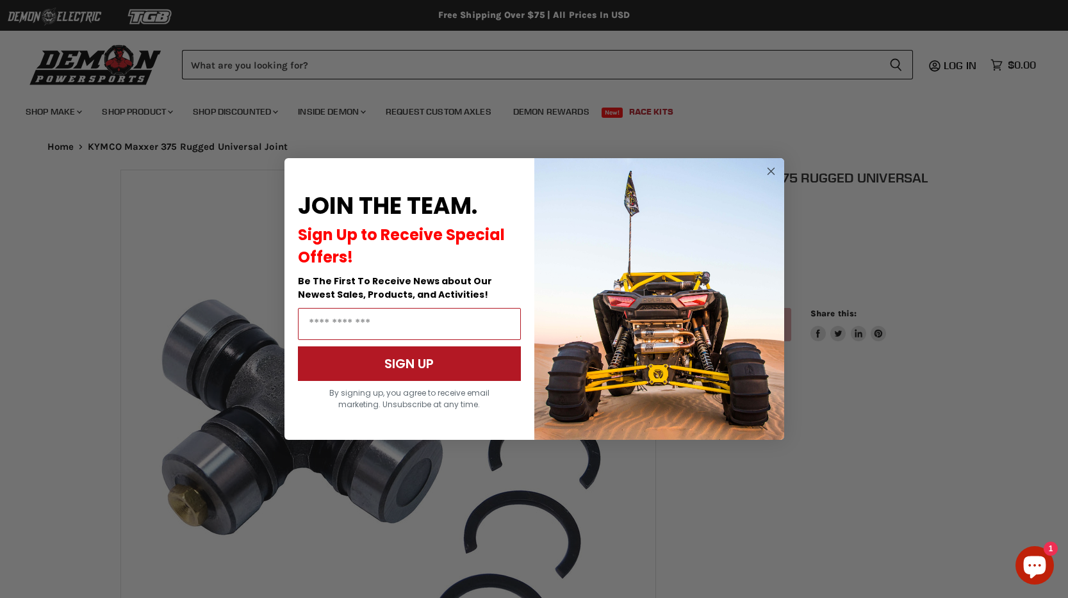 This screenshot has width=1068, height=598. What do you see at coordinates (394, 288) in the screenshot?
I see `span: Be The First To Receive News about Our Newest Sales, Products, and Activities!` at bounding box center [394, 288].